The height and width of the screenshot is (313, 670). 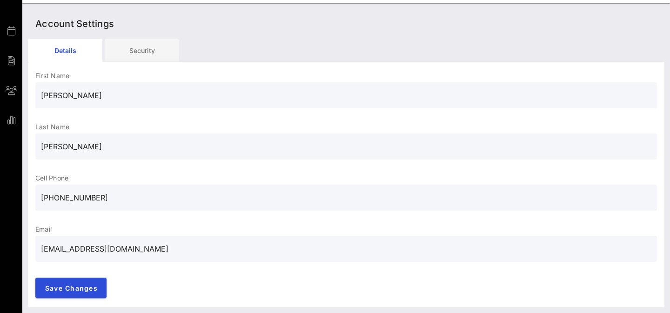 I want to click on div: Details, so click(x=65, y=50).